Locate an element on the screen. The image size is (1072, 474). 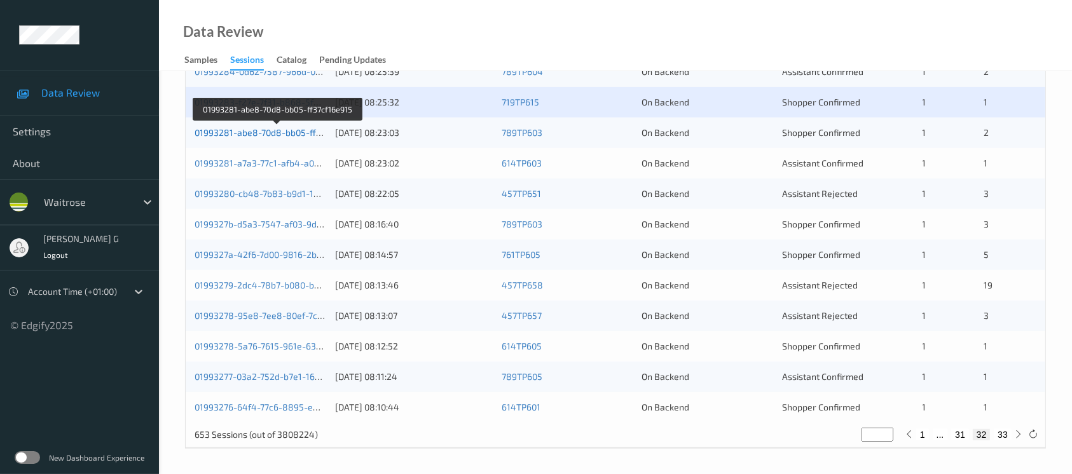
div: Sessions is located at coordinates (247, 62).